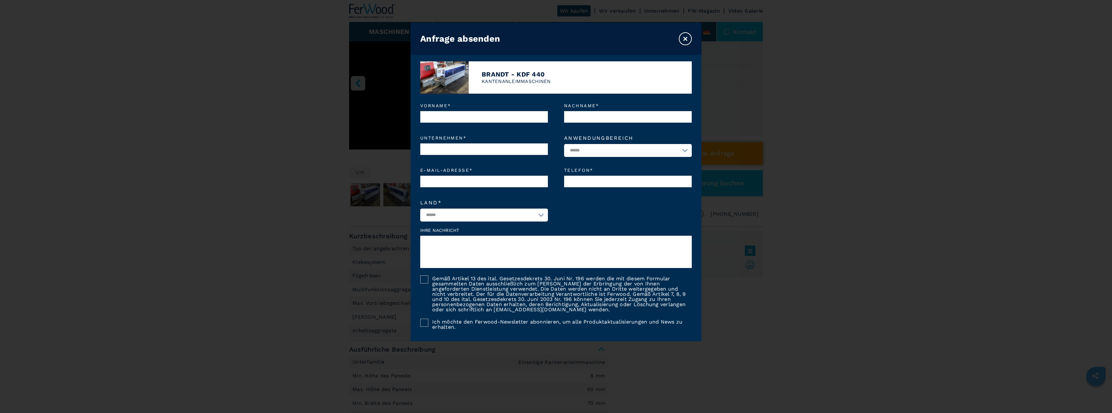 The height and width of the screenshot is (413, 1112). I want to click on h4: BRANDT - KDF 440, so click(516, 74).